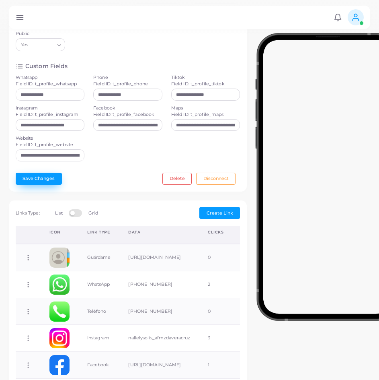 This screenshot has width=379, height=380. I want to click on input: Search for option, so click(42, 45).